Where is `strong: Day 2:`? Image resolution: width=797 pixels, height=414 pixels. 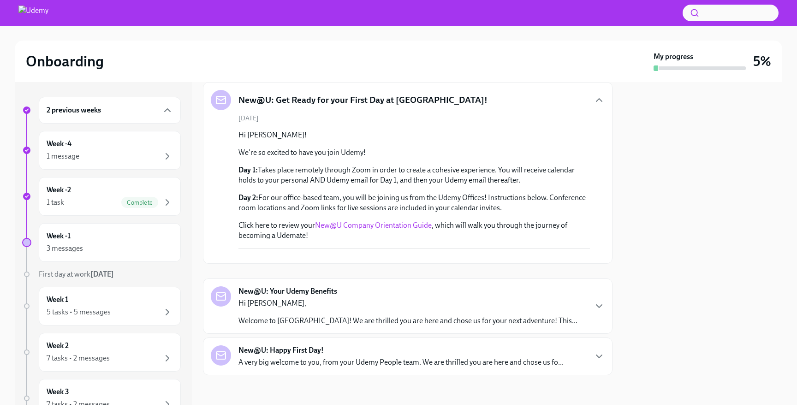 strong: Day 2: is located at coordinates (248, 197).